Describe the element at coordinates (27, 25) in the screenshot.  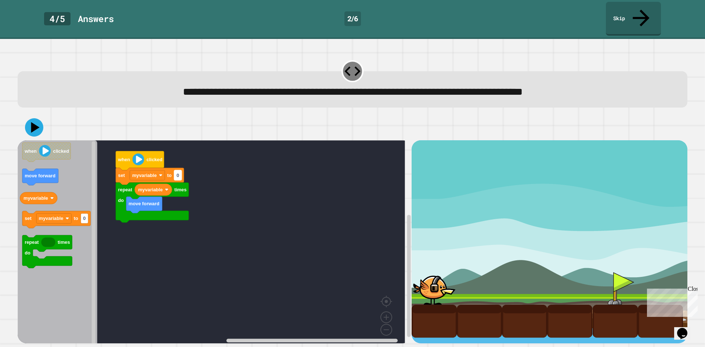
I see `div: Chat with us now!Close` at that location.